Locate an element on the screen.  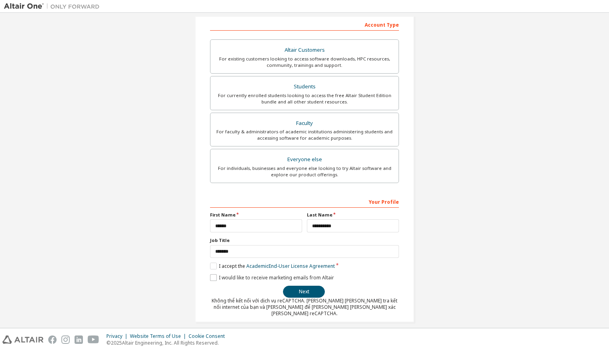
img: youtube.svg is located at coordinates (93, 340).